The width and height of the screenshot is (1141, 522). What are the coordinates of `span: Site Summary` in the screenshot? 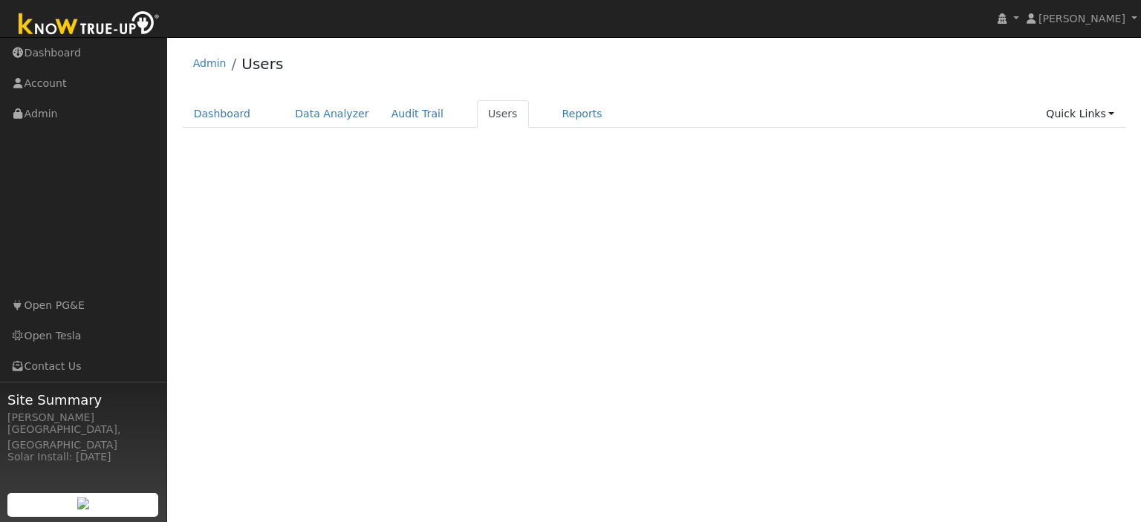 It's located at (83, 400).